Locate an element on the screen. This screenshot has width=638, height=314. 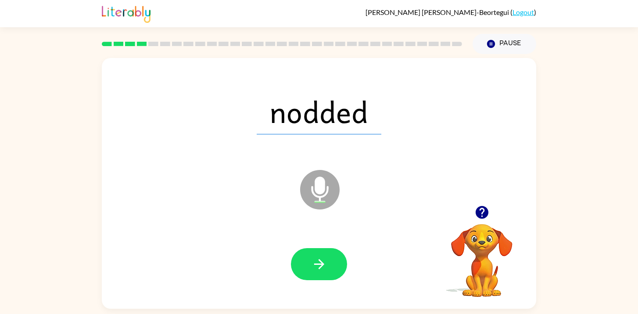
button: Pause is located at coordinates (504, 44).